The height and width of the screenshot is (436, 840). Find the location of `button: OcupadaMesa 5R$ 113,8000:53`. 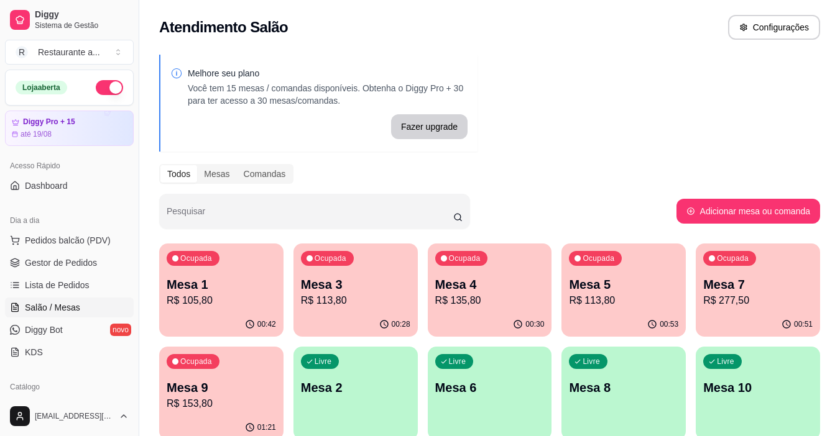

button: OcupadaMesa 5R$ 113,8000:53 is located at coordinates (623, 290).